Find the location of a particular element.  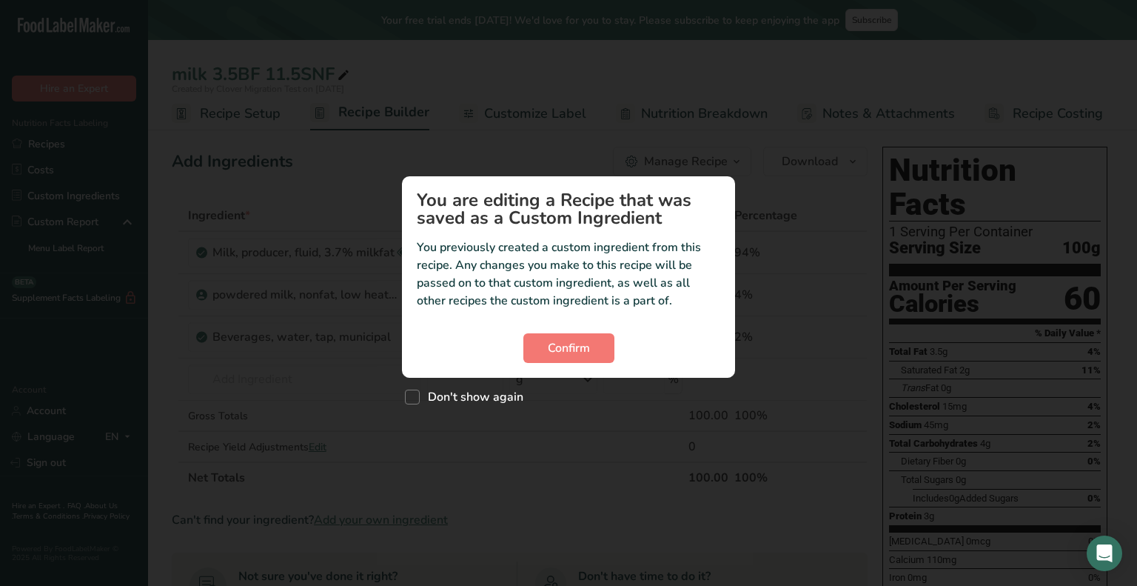

span: Don't show again is located at coordinates (472, 397).